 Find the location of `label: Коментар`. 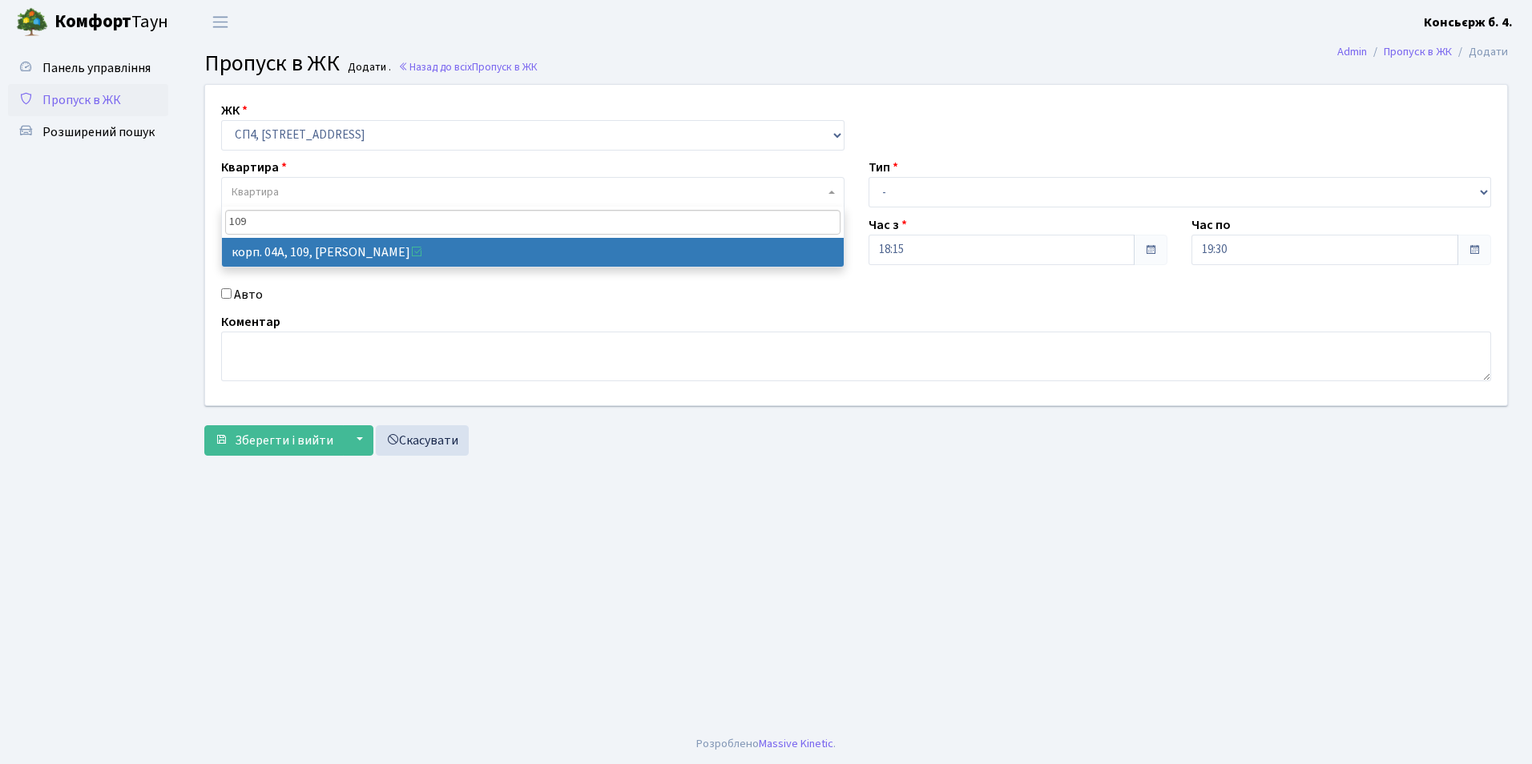

label: Коментар is located at coordinates (251, 322).